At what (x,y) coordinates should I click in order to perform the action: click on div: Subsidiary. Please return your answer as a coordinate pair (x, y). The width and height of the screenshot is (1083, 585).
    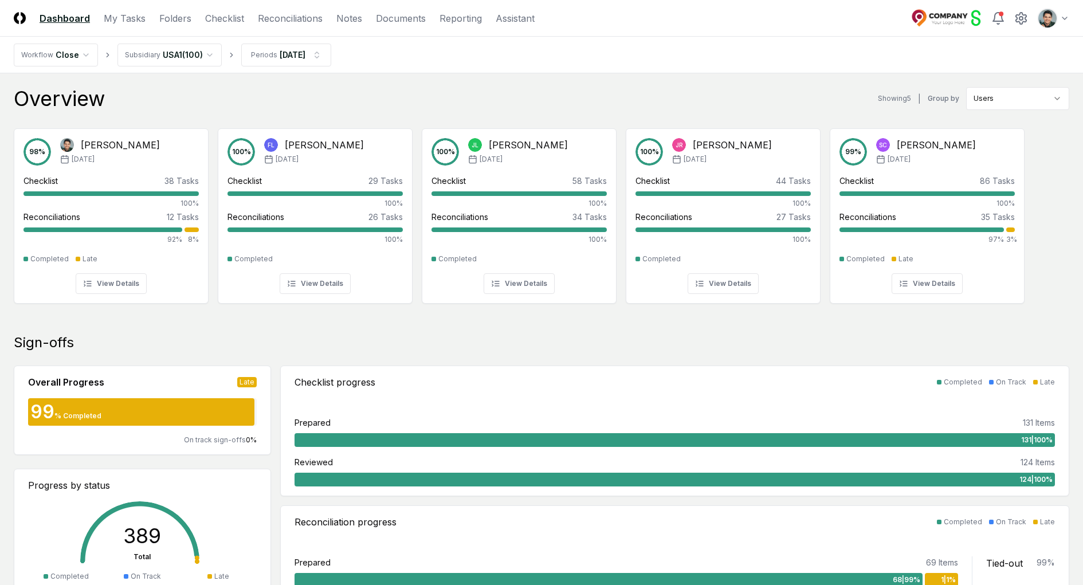
    Looking at the image, I should click on (143, 55).